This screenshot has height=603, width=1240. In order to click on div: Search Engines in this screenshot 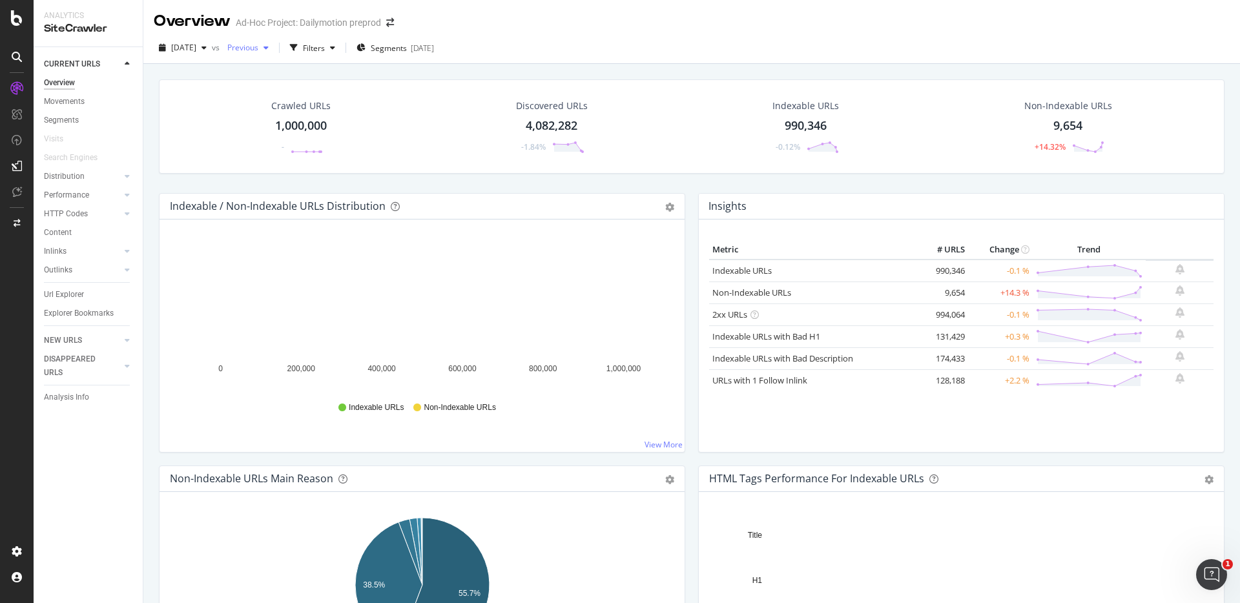, I will do `click(70, 158)`.